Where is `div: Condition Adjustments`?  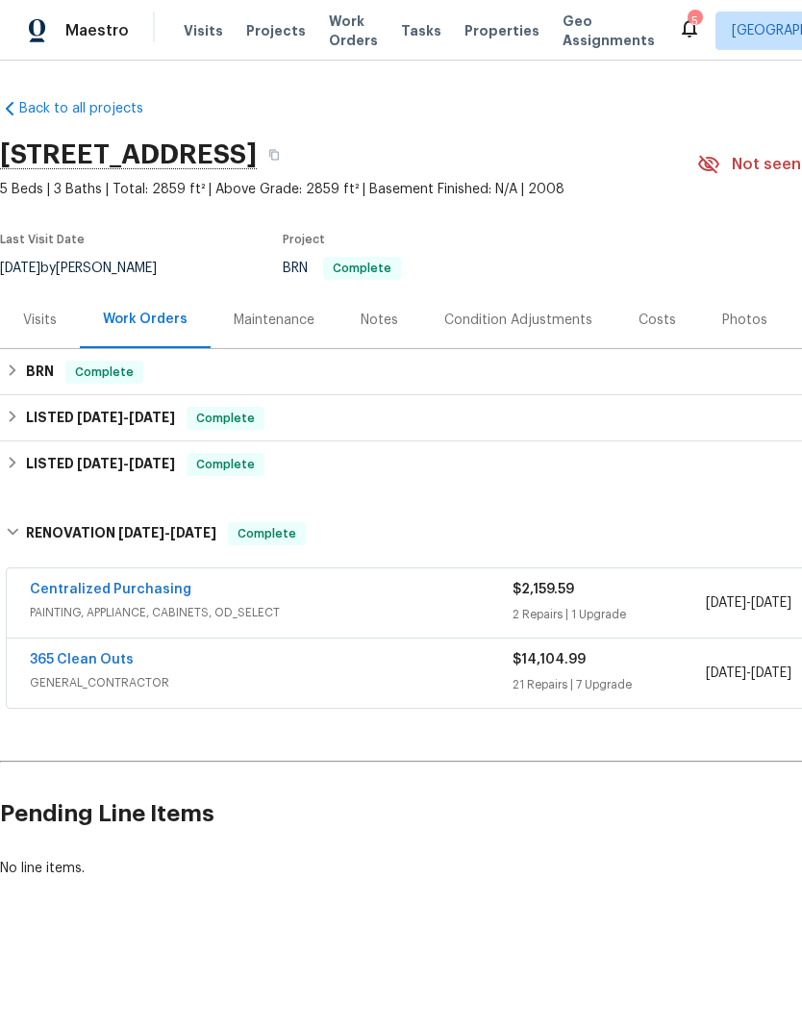 div: Condition Adjustments is located at coordinates (518, 320).